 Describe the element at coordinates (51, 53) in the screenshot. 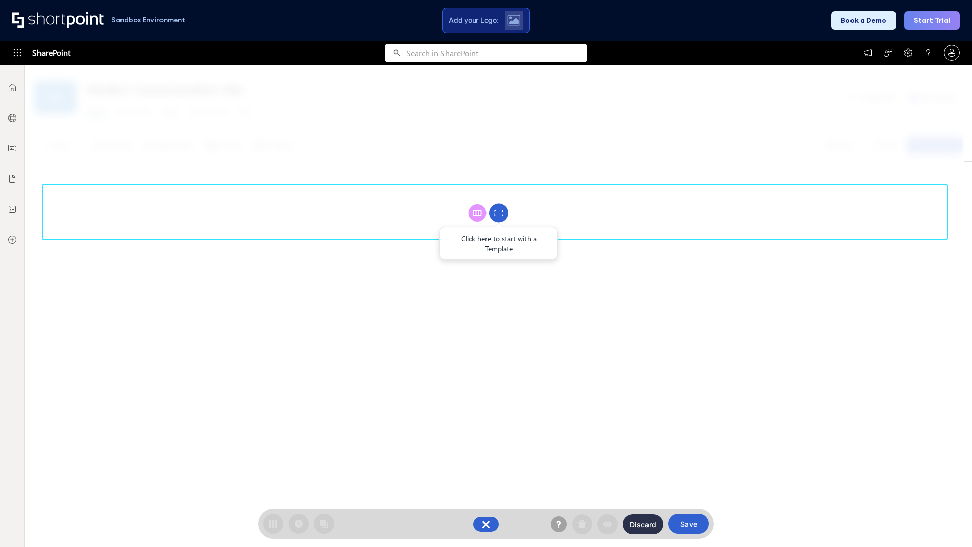

I see `span: SharePoint` at that location.